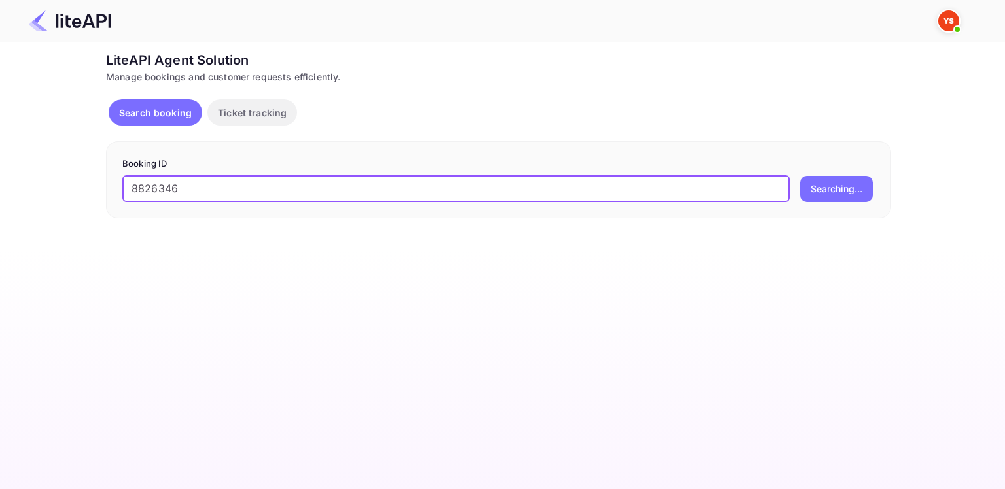 The height and width of the screenshot is (489, 1005). I want to click on p: Ticket tracking, so click(252, 113).